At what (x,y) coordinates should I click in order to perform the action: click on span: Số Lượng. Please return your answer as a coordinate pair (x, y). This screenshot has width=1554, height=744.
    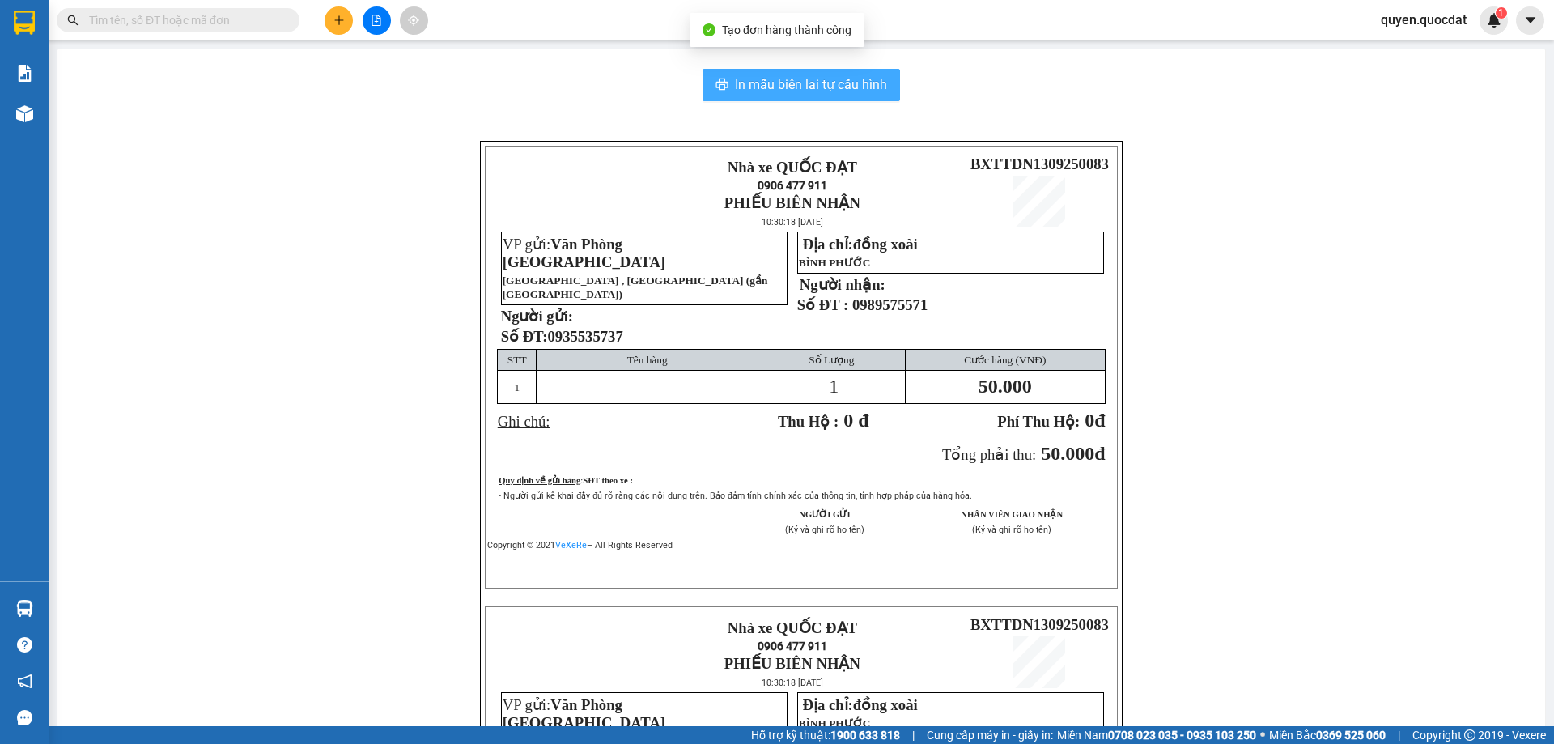
    Looking at the image, I should click on (831, 359).